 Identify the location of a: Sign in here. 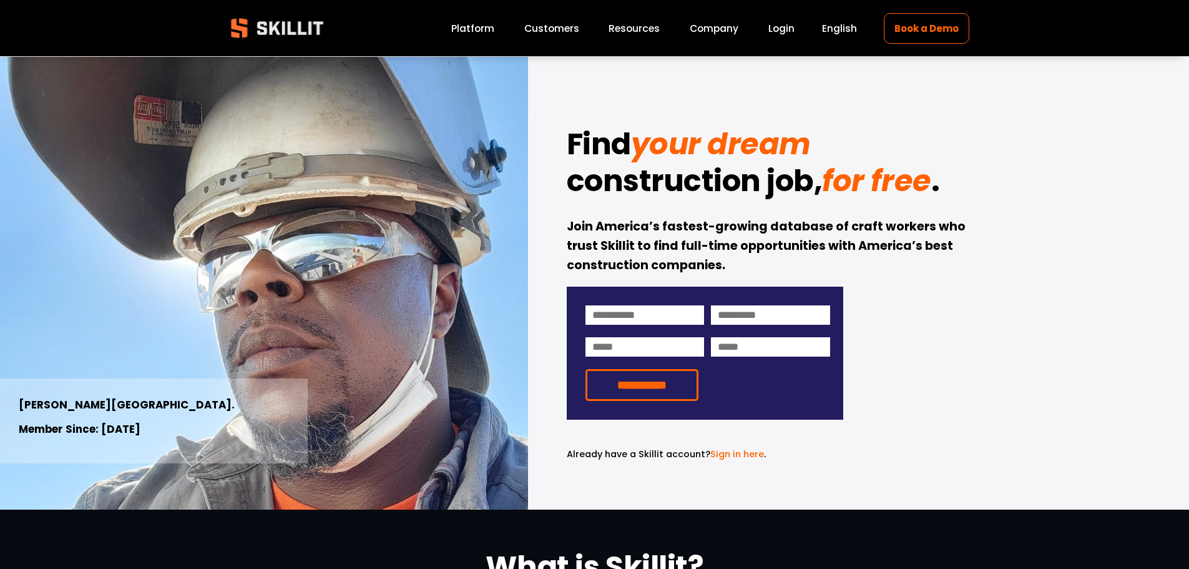
(737, 454).